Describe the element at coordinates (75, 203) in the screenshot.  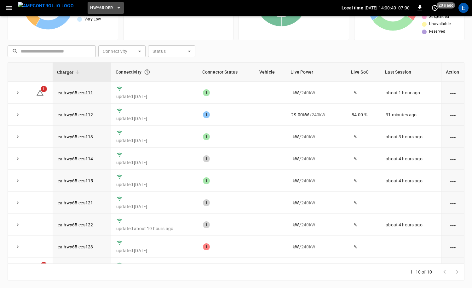
I see `a: ca-hwy65-ccs121` at that location.